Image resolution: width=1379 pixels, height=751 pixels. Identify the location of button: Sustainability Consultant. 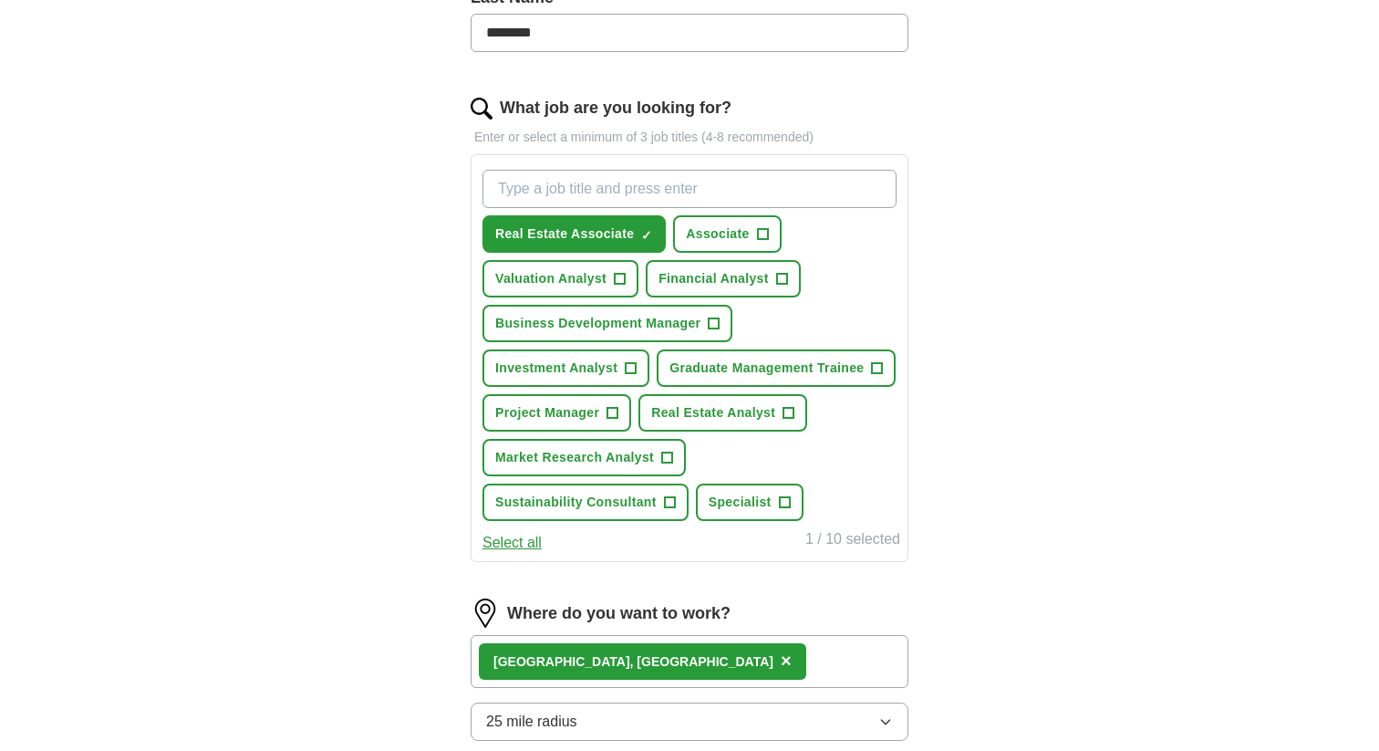
(585, 502).